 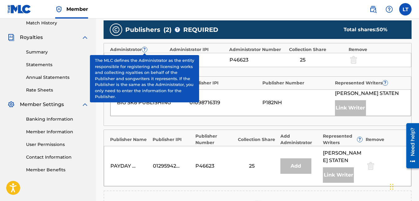 What do you see at coordinates (57, 132) in the screenshot?
I see `a: Member Information` at bounding box center [57, 132].